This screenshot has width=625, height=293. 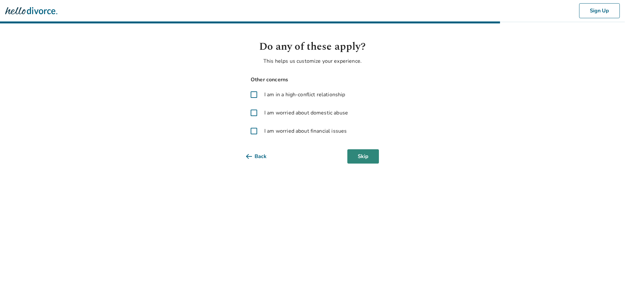 I want to click on span: I am worried about domestic abuse, so click(x=306, y=113).